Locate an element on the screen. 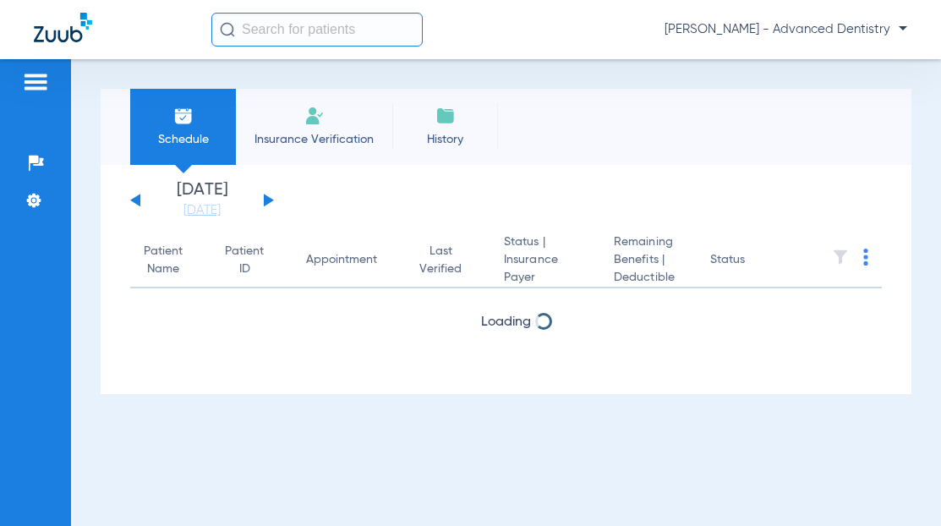 This screenshot has height=526, width=941. img: hamburger-icon is located at coordinates (36, 82).